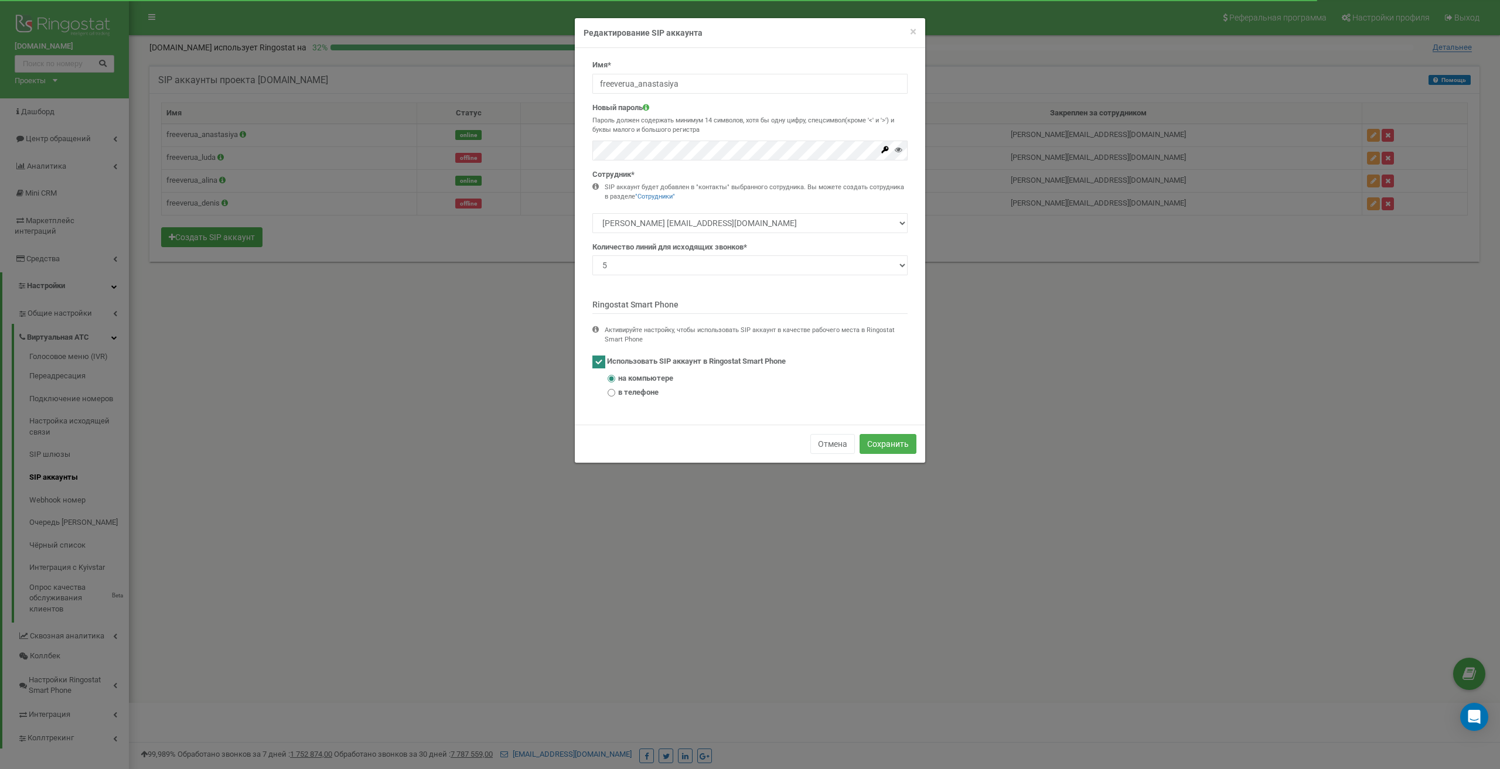 The height and width of the screenshot is (769, 1500). Describe the element at coordinates (611, 393) in the screenshot. I see `input: в телефоне` at that location.